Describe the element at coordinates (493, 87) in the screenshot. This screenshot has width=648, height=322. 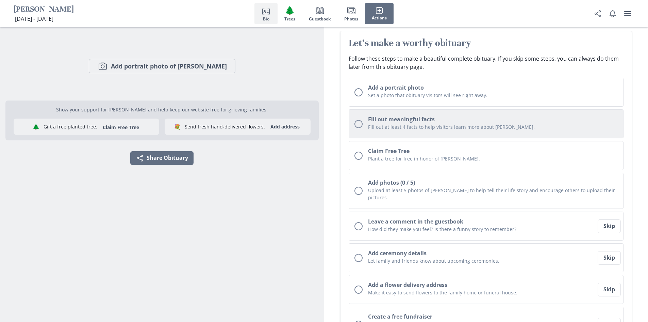
I see `h2: Add a portrait photo` at that location.